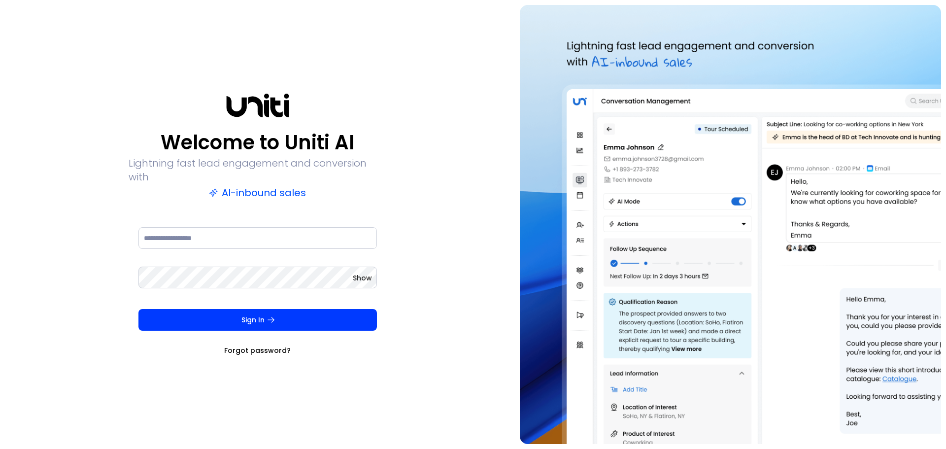 Image resolution: width=946 pixels, height=449 pixels. I want to click on a: Forgot password?, so click(257, 350).